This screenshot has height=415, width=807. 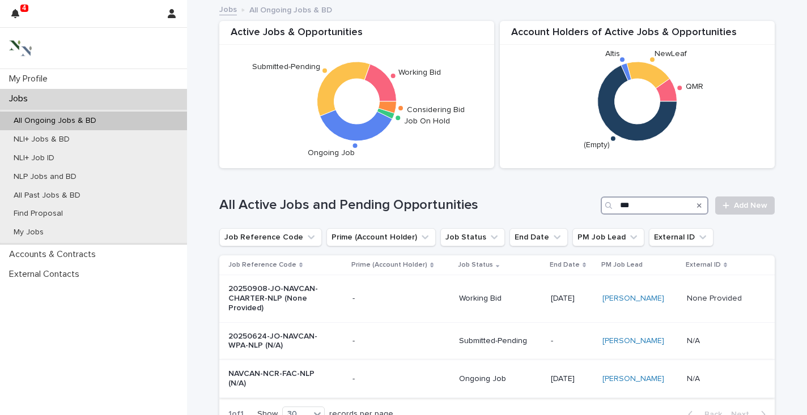 I want to click on p: All Past Jobs & BD, so click(x=47, y=196).